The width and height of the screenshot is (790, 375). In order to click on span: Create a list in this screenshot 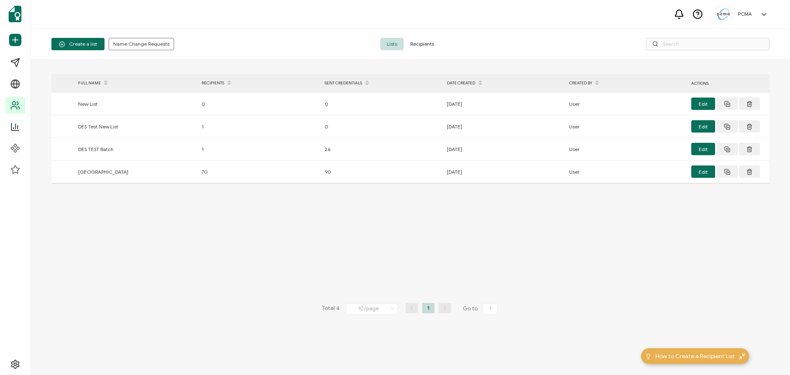, I will do `click(78, 44)`.